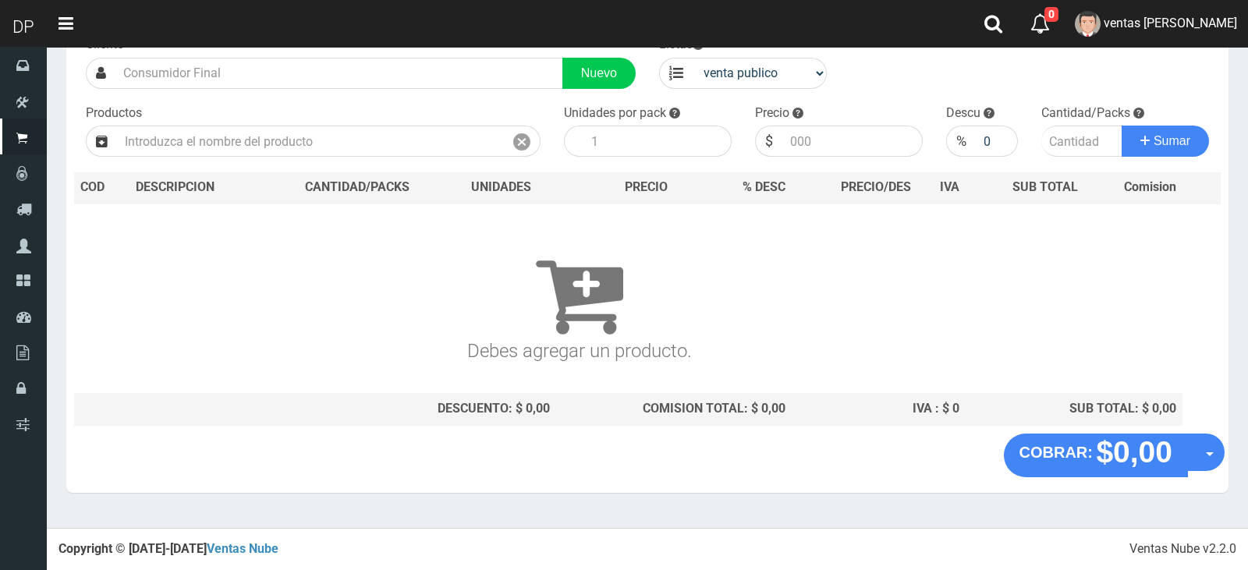 The width and height of the screenshot is (1248, 570). What do you see at coordinates (1171, 140) in the screenshot?
I see `span: Sumar` at bounding box center [1171, 140].